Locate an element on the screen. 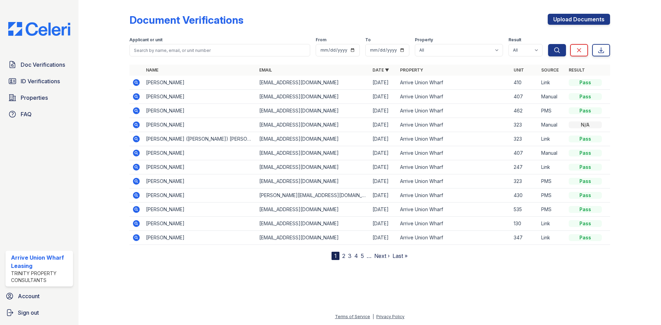 Image resolution: width=661 pixels, height=325 pixels. span: Properties is located at coordinates (34, 98).